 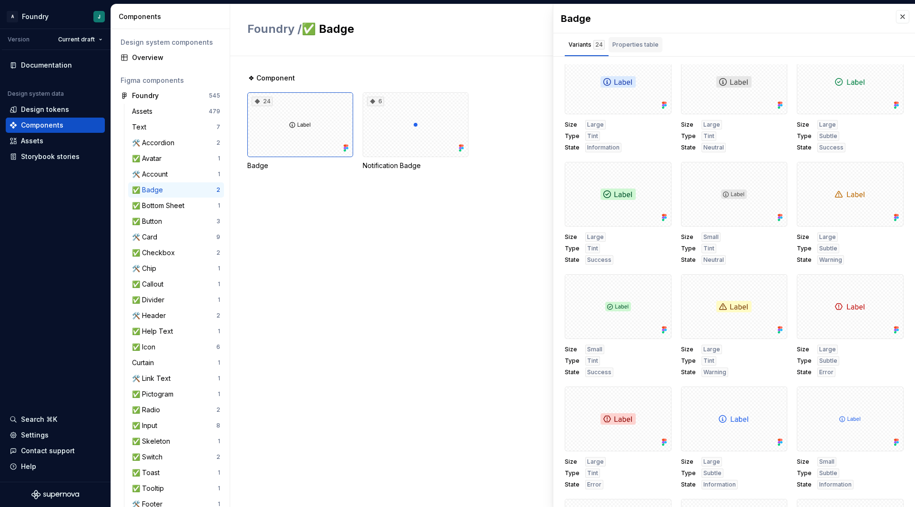 I want to click on a: Documentation, so click(x=55, y=65).